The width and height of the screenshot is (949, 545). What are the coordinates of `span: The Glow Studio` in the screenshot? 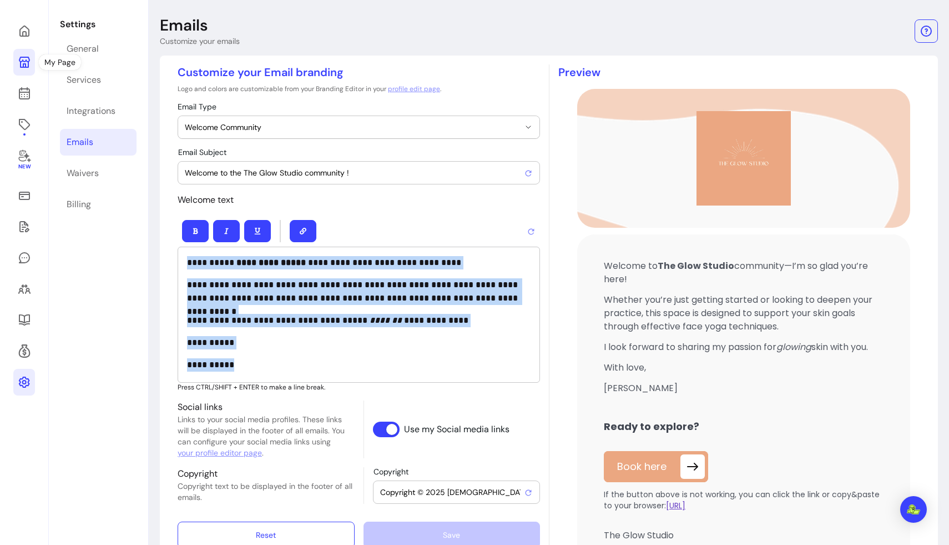 It's located at (80, 446).